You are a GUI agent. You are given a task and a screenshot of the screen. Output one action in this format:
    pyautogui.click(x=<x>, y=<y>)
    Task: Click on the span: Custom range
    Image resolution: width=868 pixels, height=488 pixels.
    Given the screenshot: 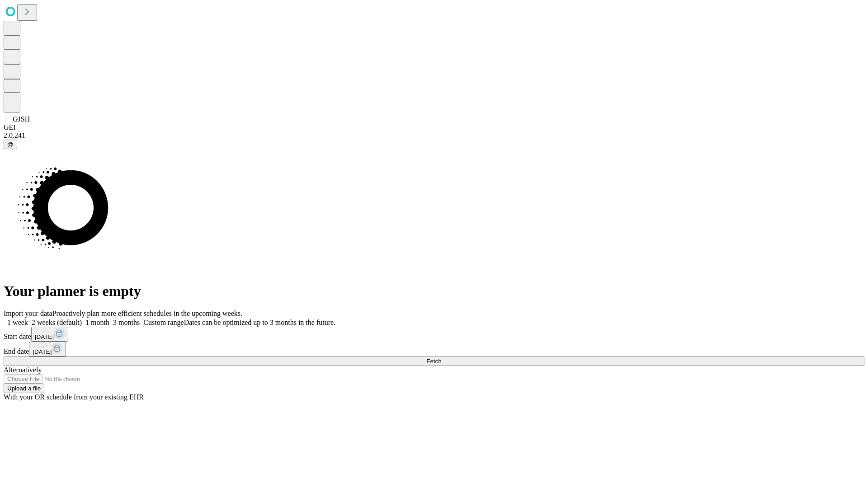 What is the action you would take?
    pyautogui.click(x=163, y=322)
    